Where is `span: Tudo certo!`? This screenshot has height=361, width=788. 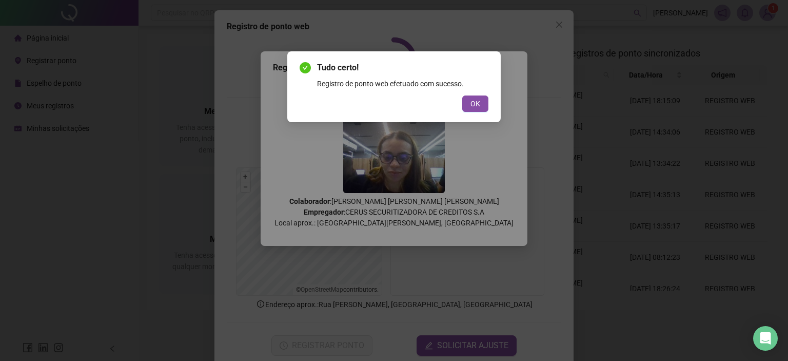
span: Tudo certo! is located at coordinates (403, 68).